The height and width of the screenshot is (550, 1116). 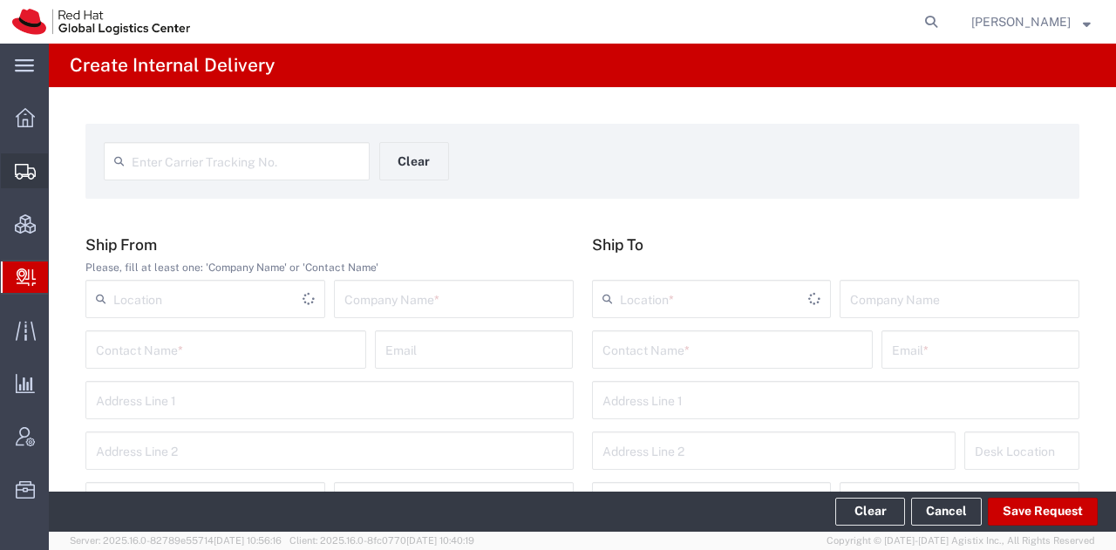 I want to click on span: Client: 2025.16.0-8fc0770, so click(x=382, y=541).